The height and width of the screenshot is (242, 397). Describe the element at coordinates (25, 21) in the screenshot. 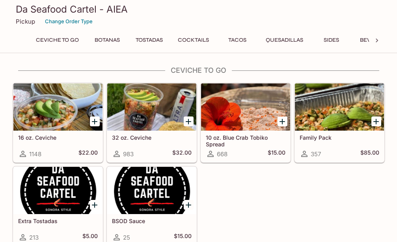

I see `p: Pickup` at that location.